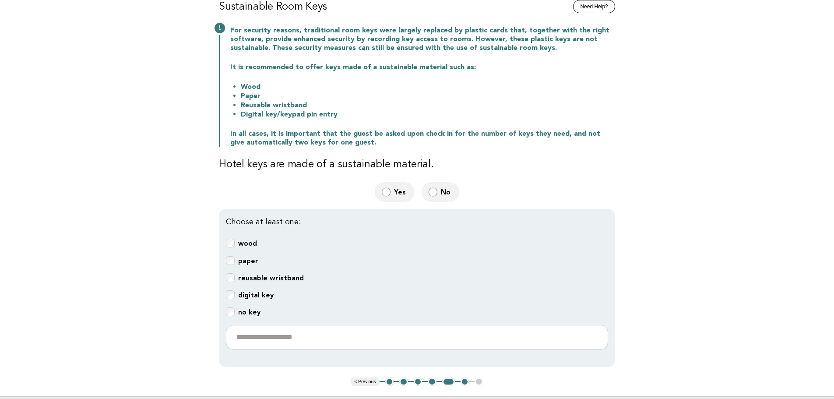  Describe the element at coordinates (417, 222) in the screenshot. I see `p: Choose at least one:` at that location.